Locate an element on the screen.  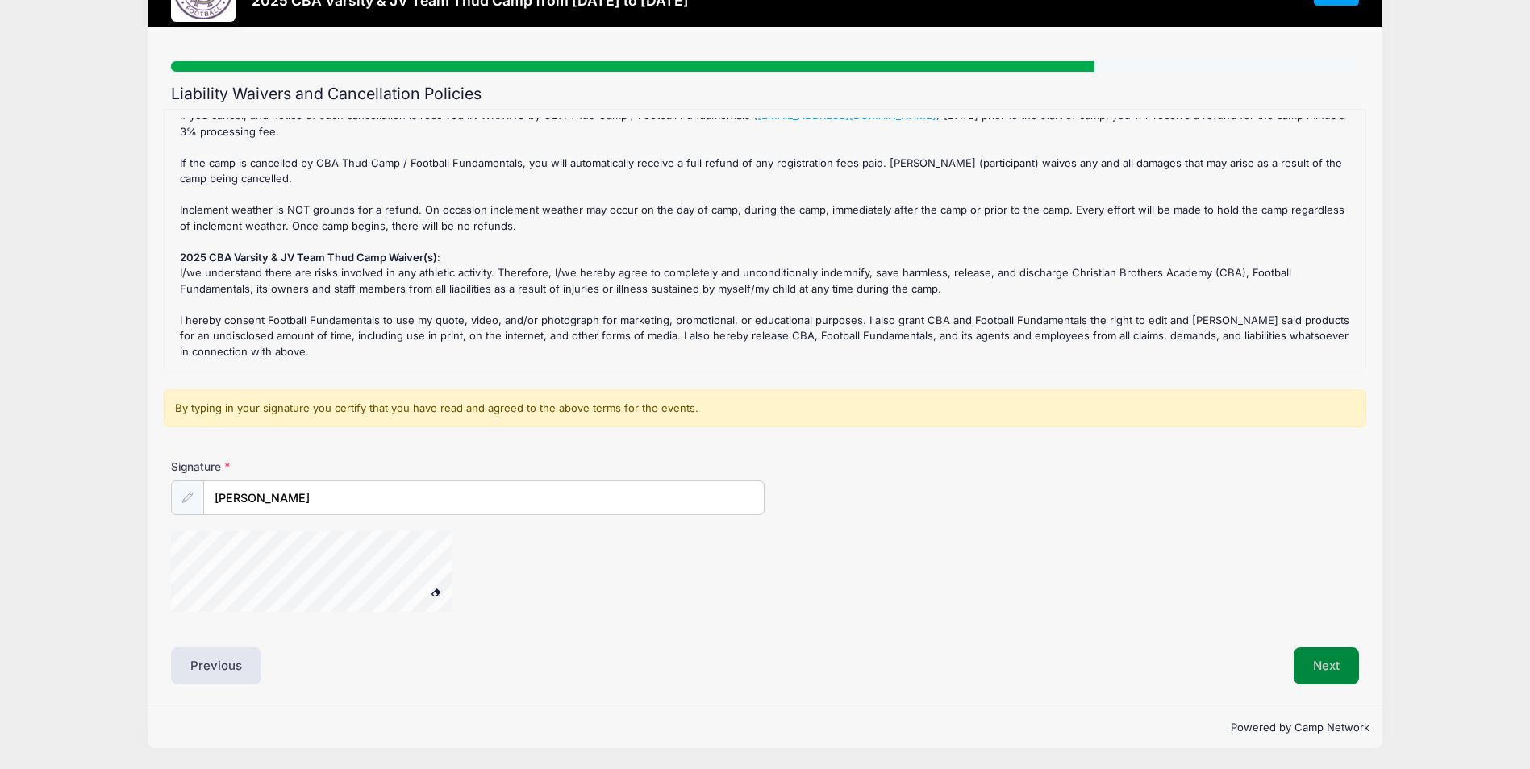
p: Powered by Camp Network is located at coordinates (765, 728).